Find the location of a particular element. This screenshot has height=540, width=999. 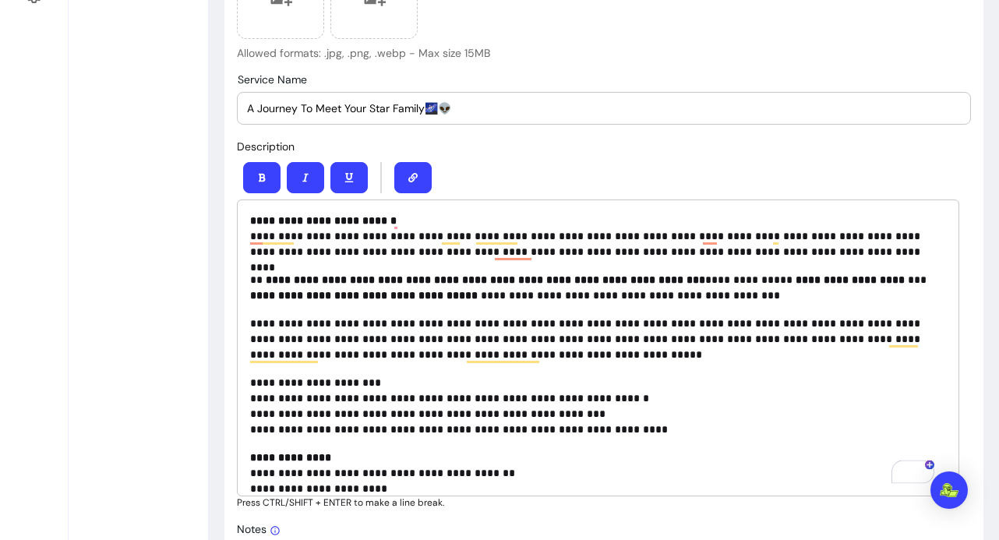

div: Open Intercom Messenger is located at coordinates (949, 490).